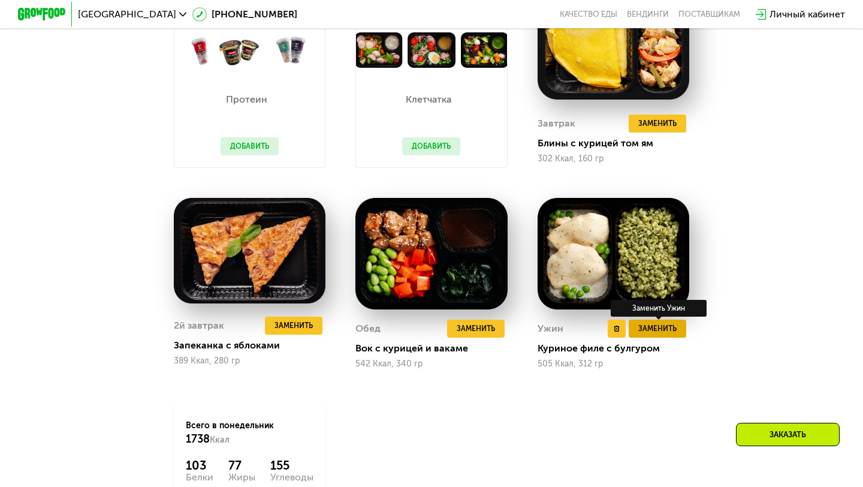 This screenshot has height=487, width=863. What do you see at coordinates (659, 308) in the screenshot?
I see `div: Заменить Ужин` at bounding box center [659, 308].